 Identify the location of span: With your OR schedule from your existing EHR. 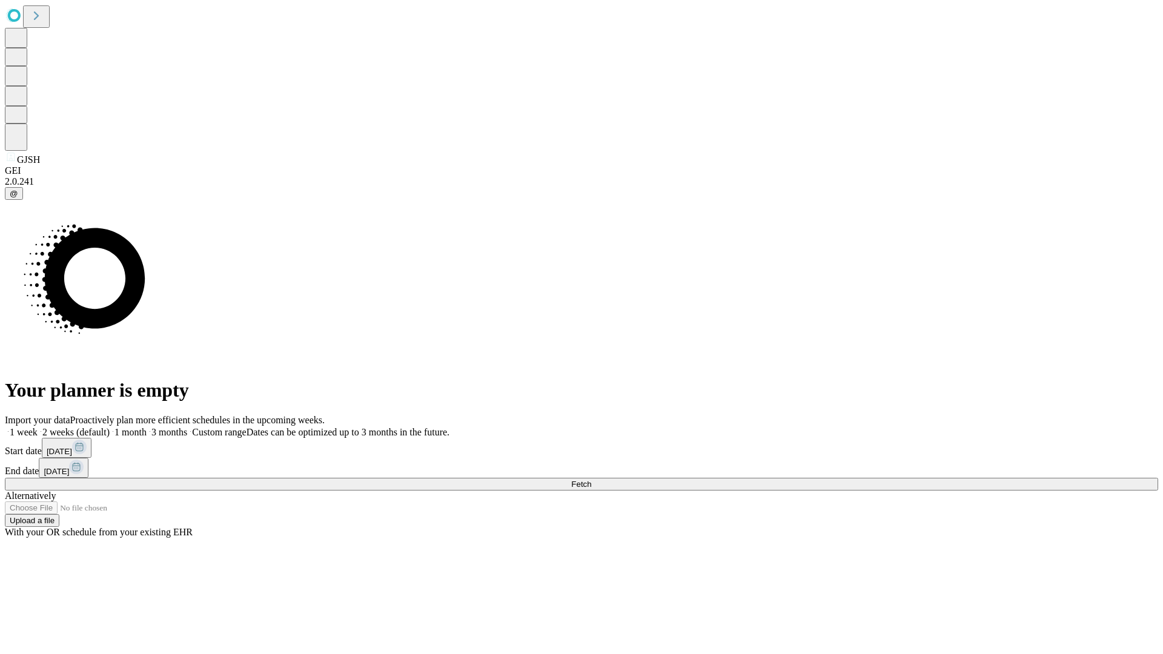
(99, 532).